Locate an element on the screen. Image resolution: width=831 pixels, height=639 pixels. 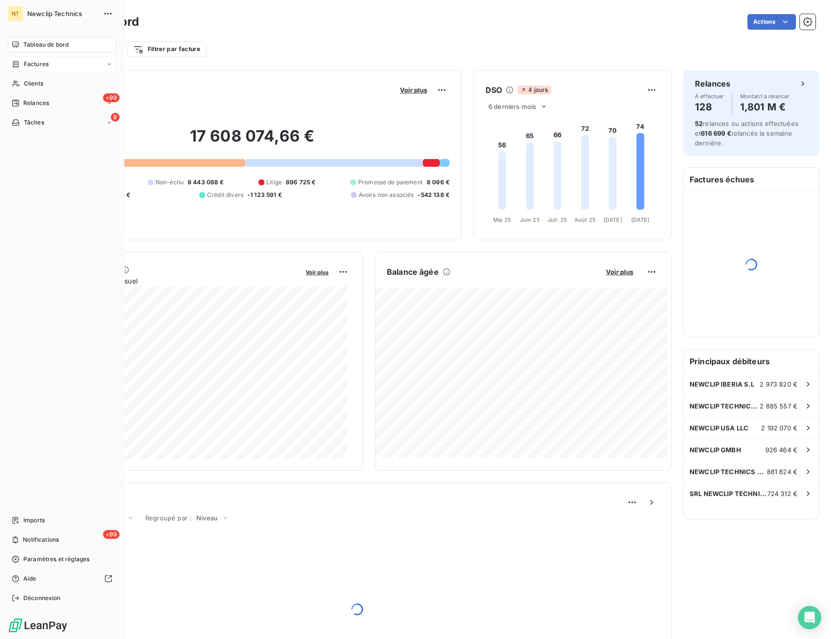
span: NEWCLIP TECHNICS AUSTRALIA PTY is located at coordinates (725, 406).